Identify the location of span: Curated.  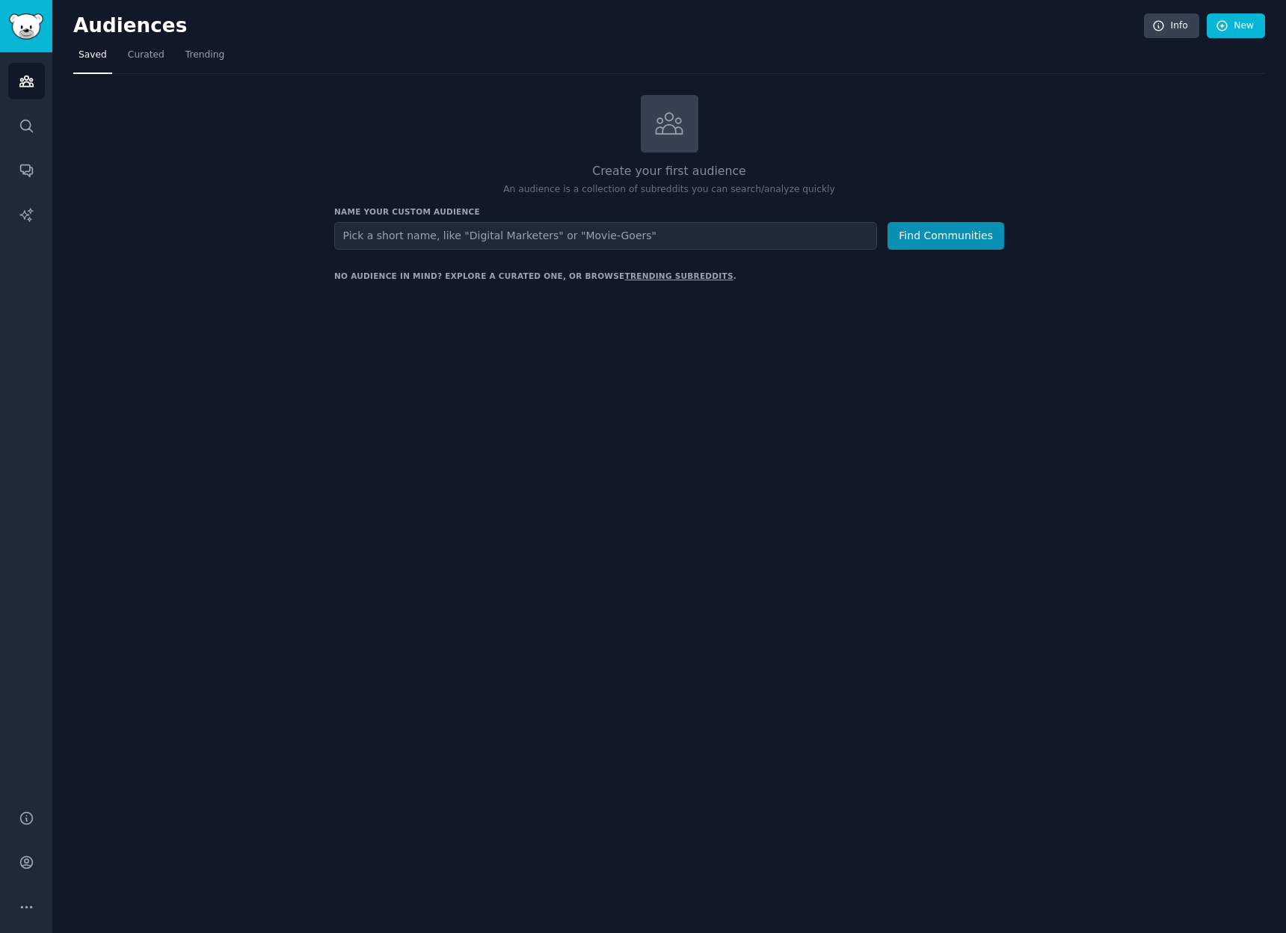
(146, 55).